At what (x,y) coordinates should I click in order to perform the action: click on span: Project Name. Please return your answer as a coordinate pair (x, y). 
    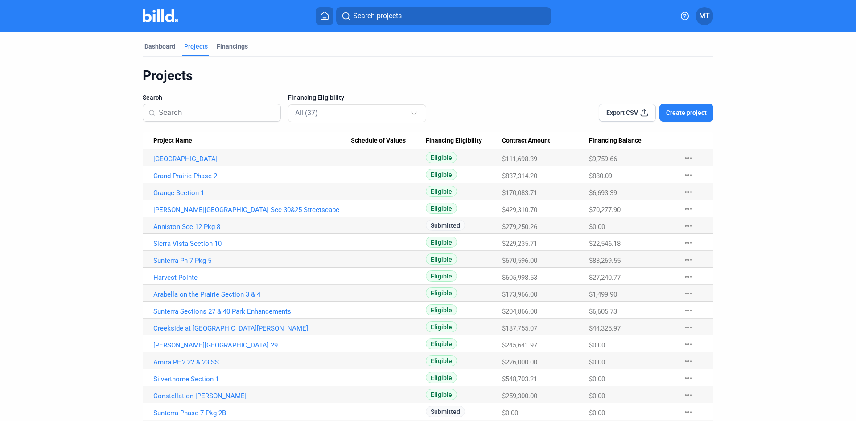
    Looking at the image, I should click on (173, 141).